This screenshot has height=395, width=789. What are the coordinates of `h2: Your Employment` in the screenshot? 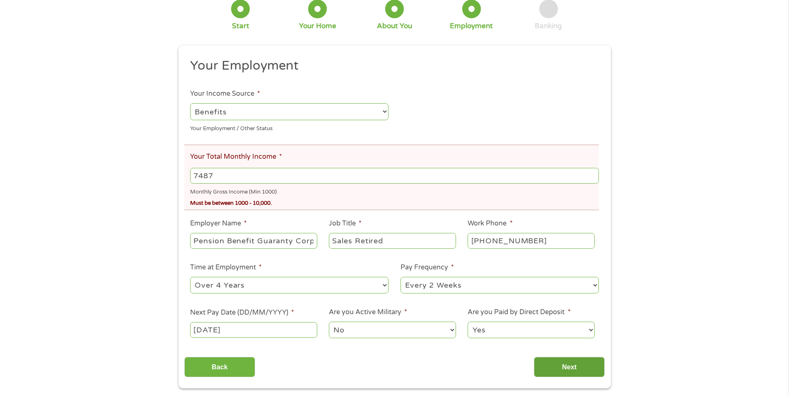 It's located at (391, 66).